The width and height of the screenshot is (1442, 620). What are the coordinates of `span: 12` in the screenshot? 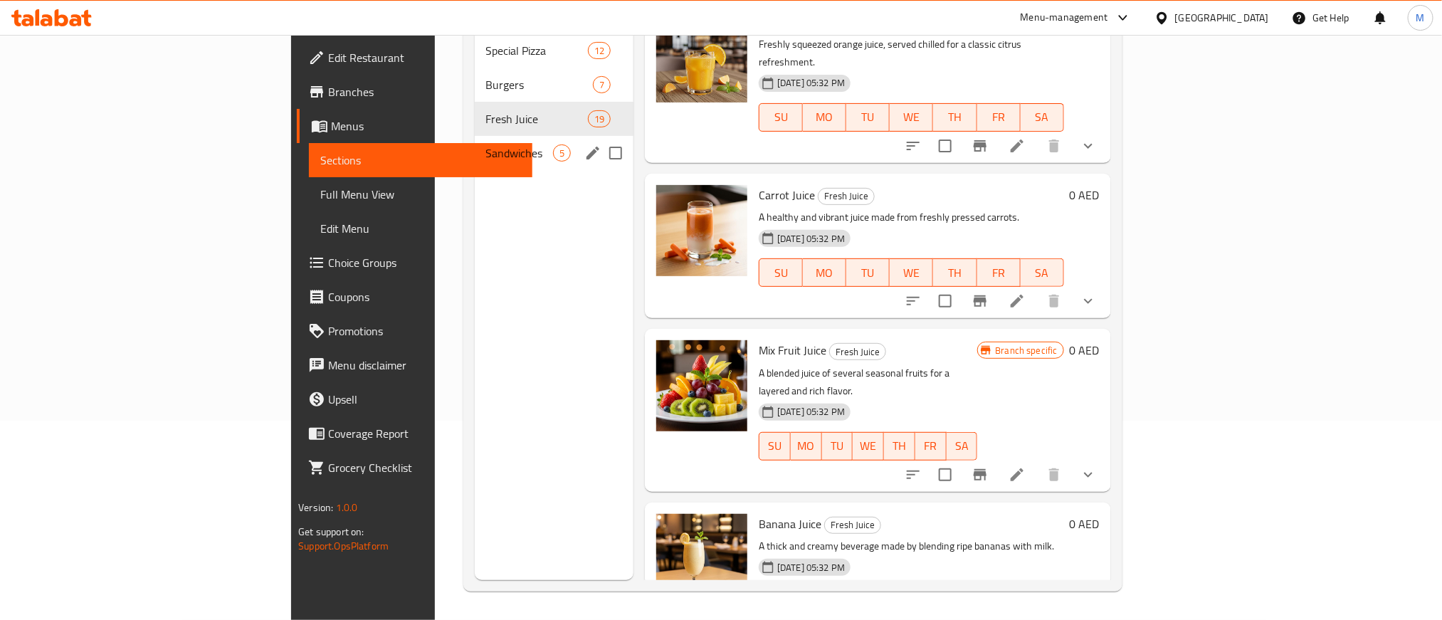 It's located at (599, 51).